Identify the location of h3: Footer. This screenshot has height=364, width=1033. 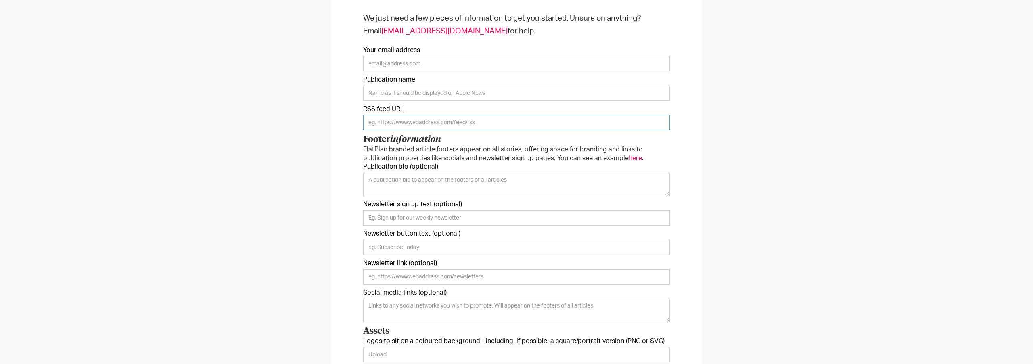
(516, 140).